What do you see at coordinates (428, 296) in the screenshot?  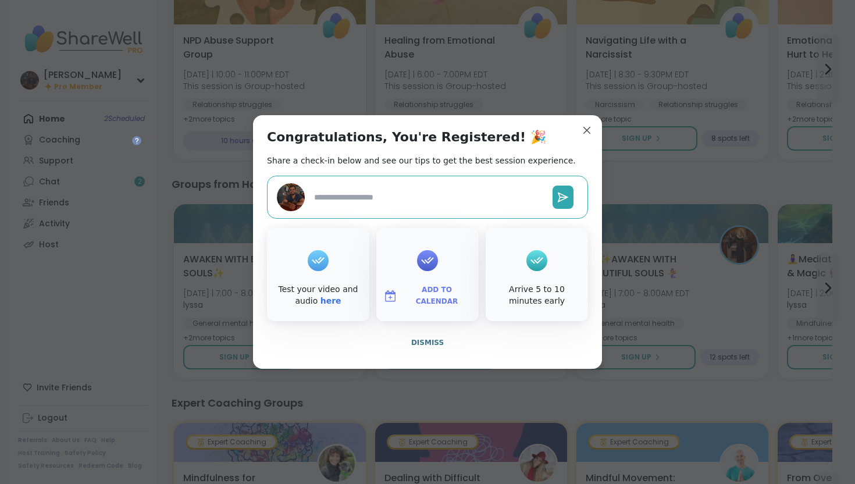 I see `button: Add to Calendar` at bounding box center [428, 296].